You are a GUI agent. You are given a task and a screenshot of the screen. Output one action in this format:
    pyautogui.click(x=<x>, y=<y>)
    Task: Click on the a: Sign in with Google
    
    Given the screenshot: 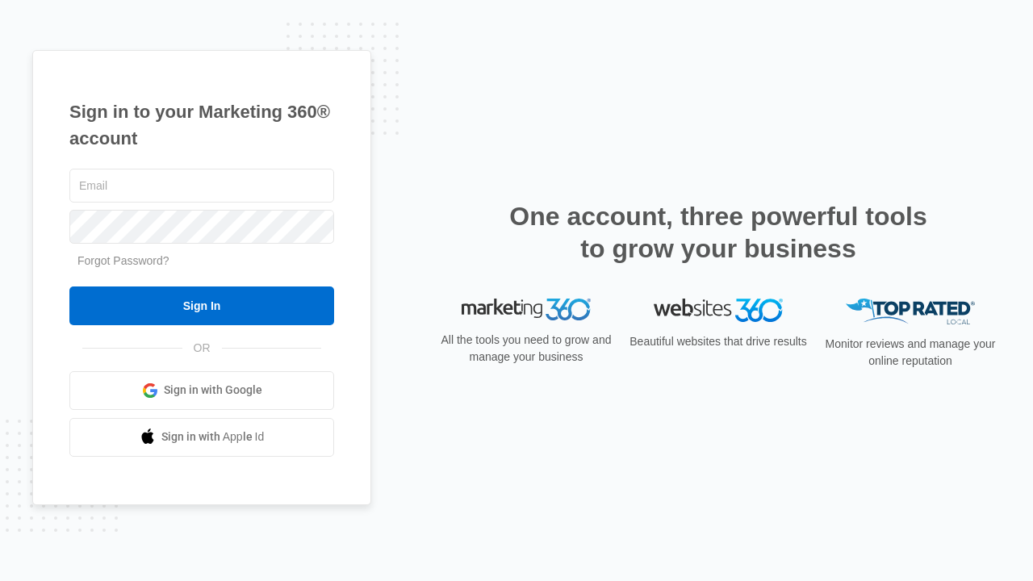 What is the action you would take?
    pyautogui.click(x=202, y=391)
    